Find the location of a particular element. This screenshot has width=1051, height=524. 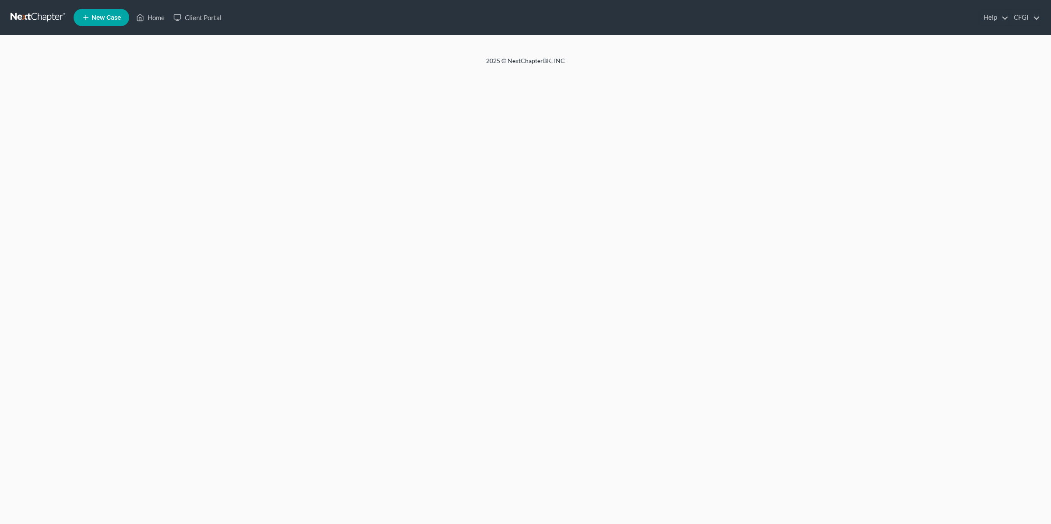

a: Client Portal is located at coordinates (197, 18).